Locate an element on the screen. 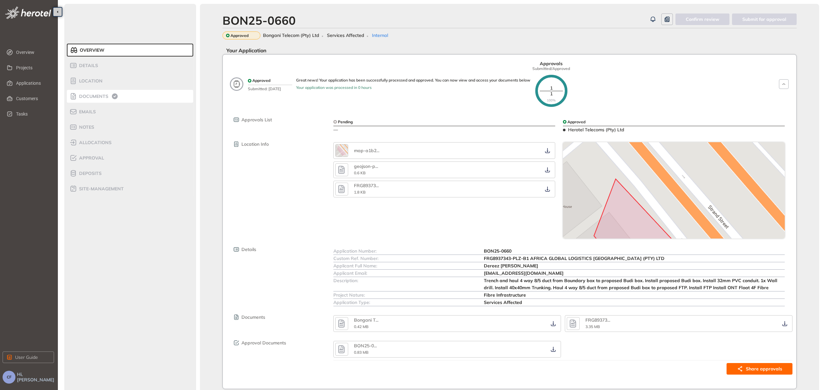  span: Applications is located at coordinates (32, 83).